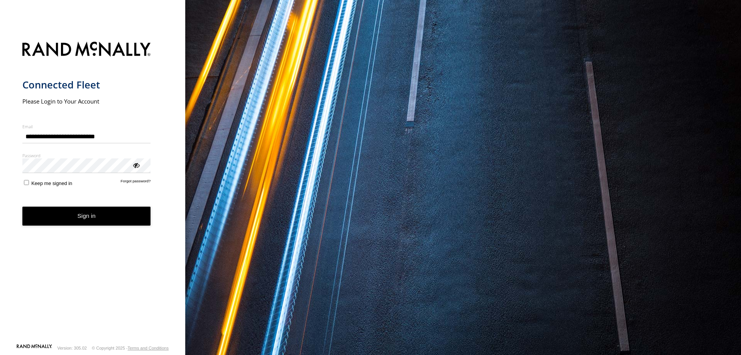 This screenshot has width=741, height=355. Describe the element at coordinates (86, 85) in the screenshot. I see `h1: Connected Fleet` at that location.